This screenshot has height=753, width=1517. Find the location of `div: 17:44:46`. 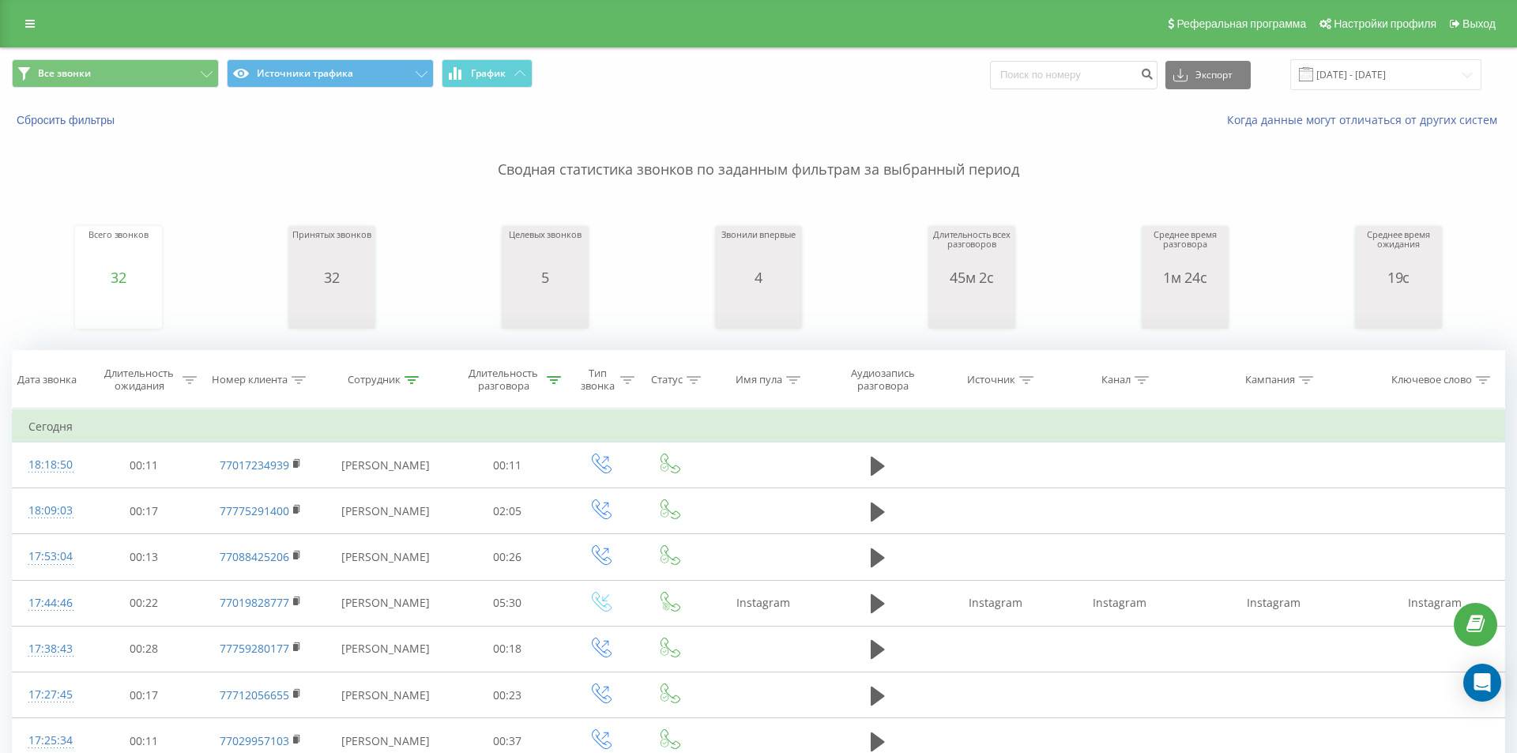

div: 17:44:46 is located at coordinates (49, 603).